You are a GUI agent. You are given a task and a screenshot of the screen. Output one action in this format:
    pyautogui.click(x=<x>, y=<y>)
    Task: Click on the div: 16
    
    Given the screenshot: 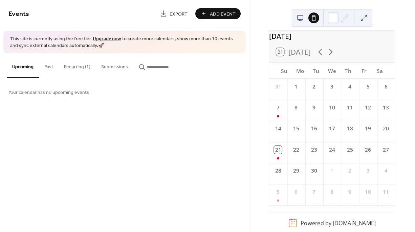 What is the action you would take?
    pyautogui.click(x=314, y=129)
    